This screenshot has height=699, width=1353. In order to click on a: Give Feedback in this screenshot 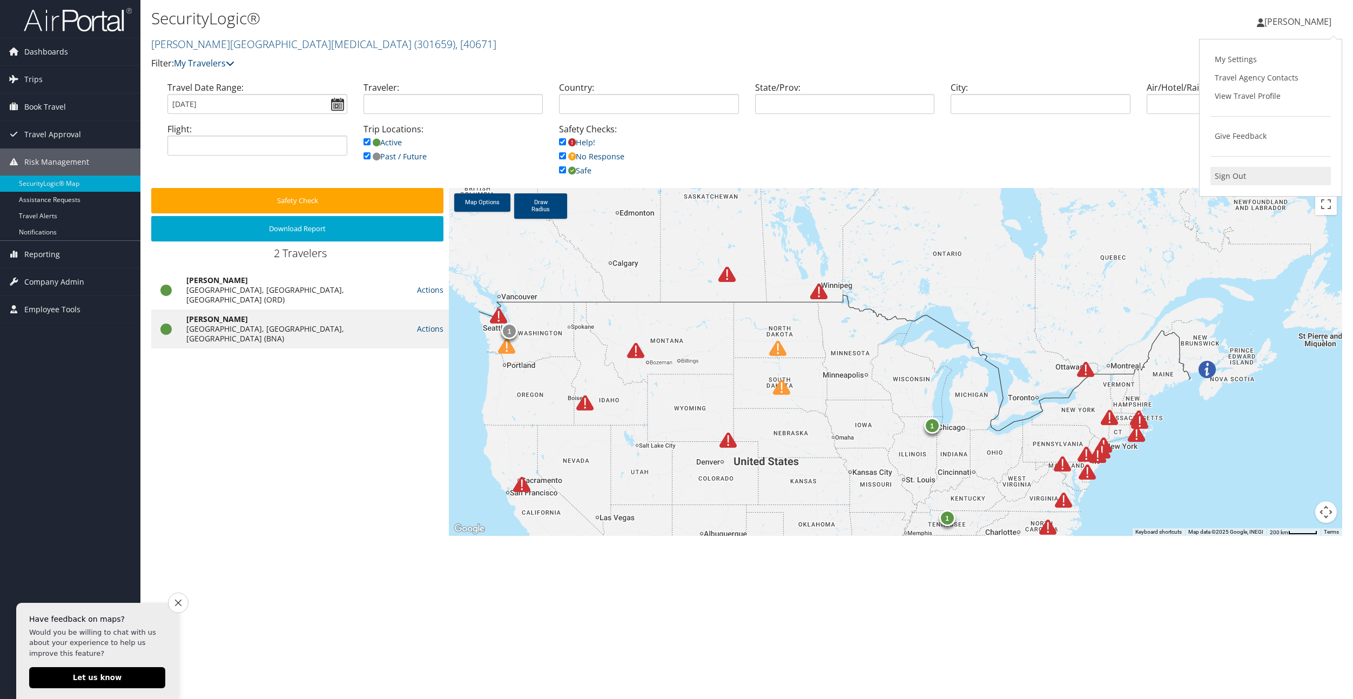, I will do `click(1270, 136)`.